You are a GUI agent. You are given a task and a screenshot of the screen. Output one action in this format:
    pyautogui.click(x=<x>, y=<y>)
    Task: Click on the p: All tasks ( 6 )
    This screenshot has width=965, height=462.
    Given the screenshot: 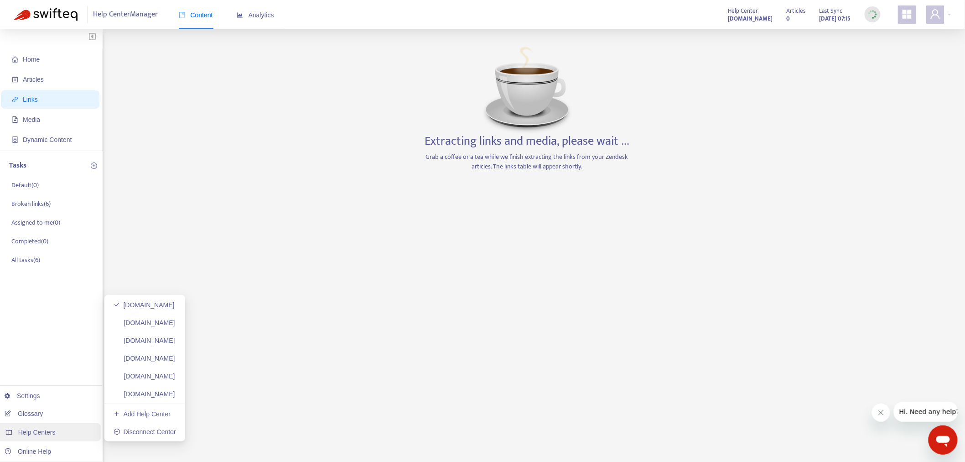 What is the action you would take?
    pyautogui.click(x=26, y=260)
    